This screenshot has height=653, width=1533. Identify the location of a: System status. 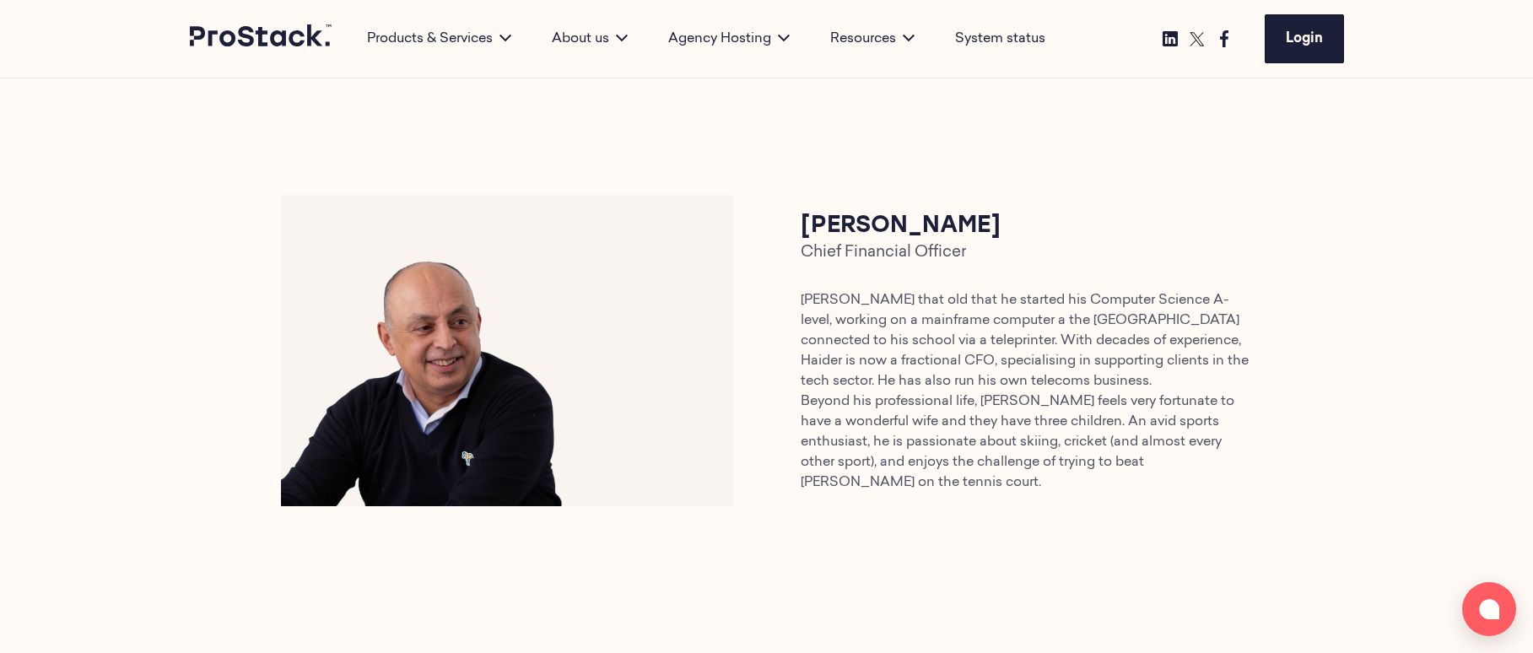
(999, 39).